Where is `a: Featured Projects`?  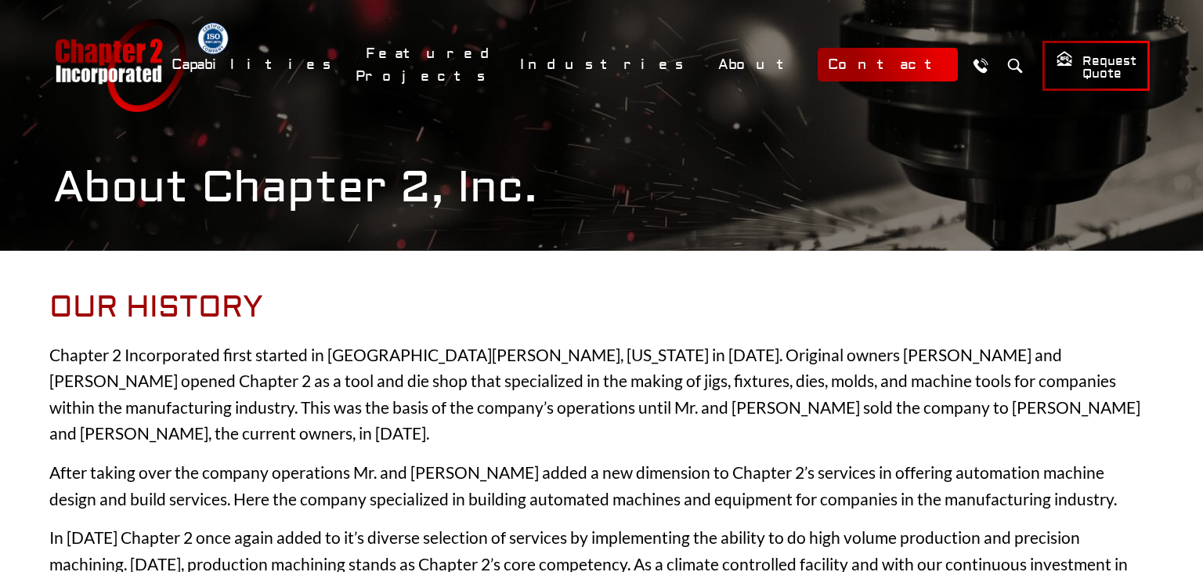
a: Featured Projects is located at coordinates (428, 65).